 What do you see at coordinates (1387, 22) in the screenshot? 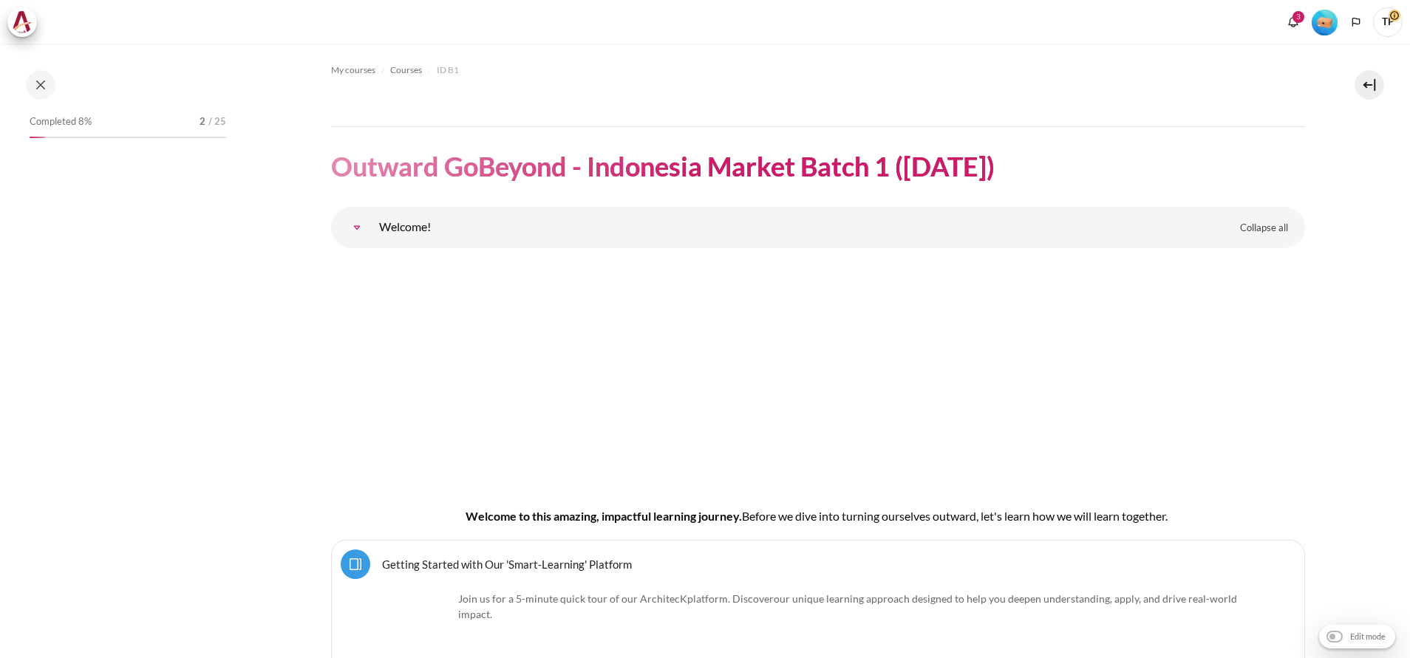
I see `a: User menu` at bounding box center [1387, 22].